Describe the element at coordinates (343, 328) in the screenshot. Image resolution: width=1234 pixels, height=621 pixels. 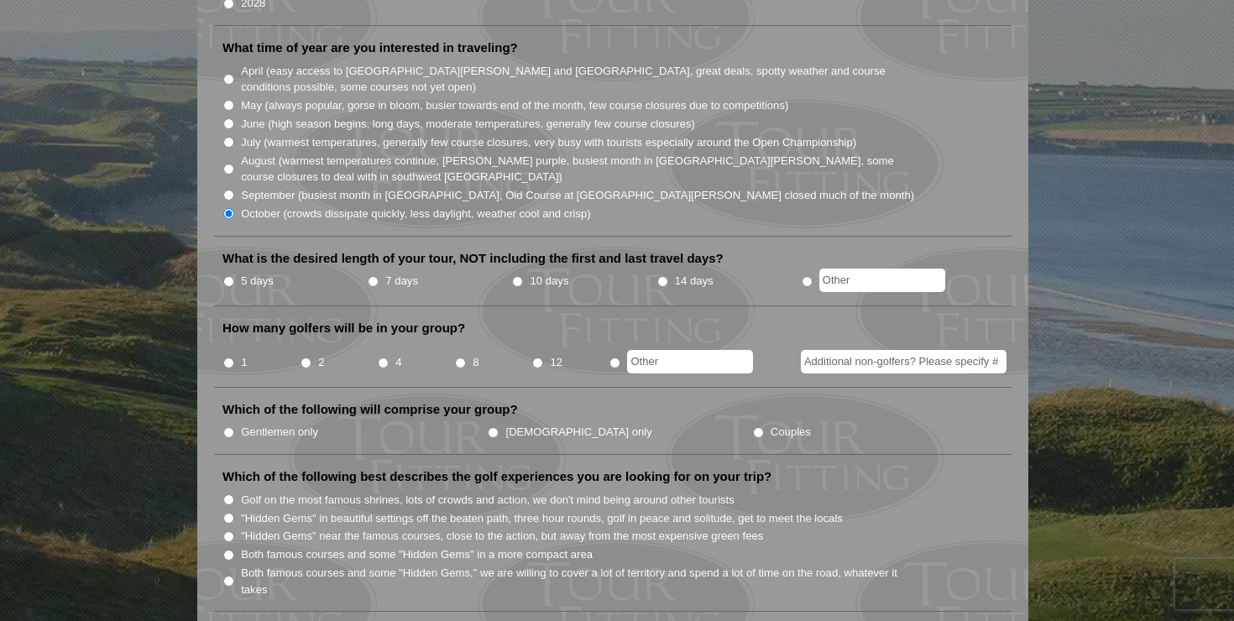
I see `label: How many golfers will be in your group?` at that location.